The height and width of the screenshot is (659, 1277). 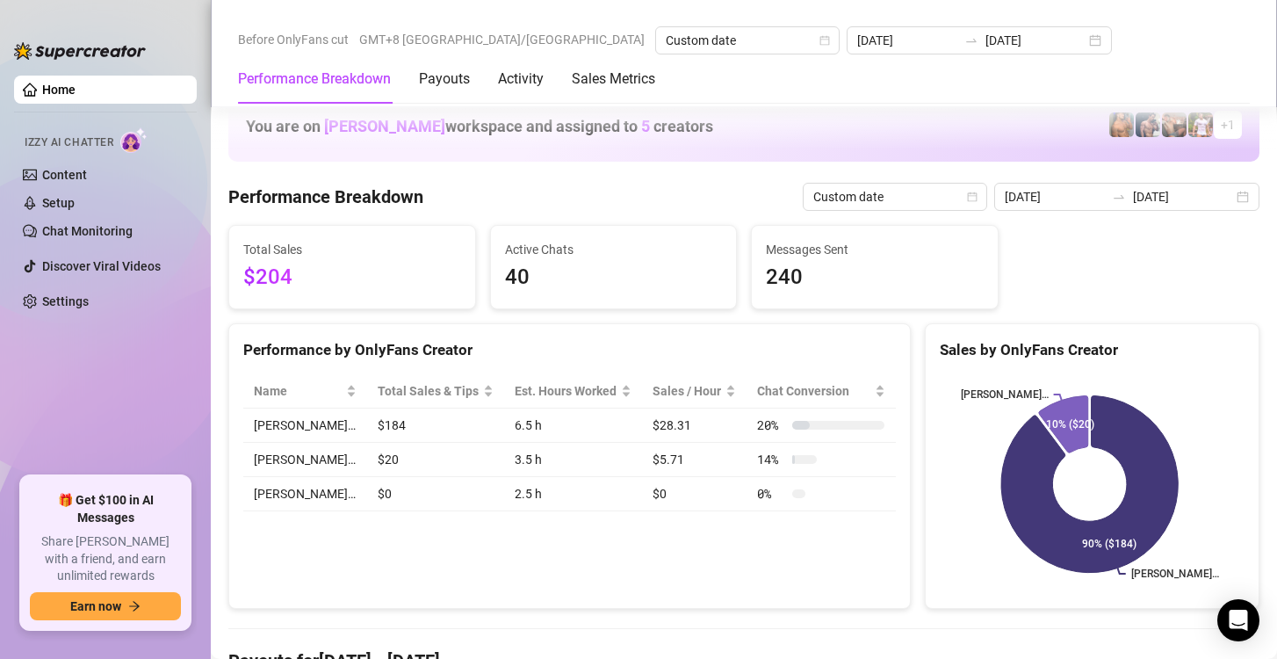 I want to click on th: Sales / Hour, so click(x=694, y=391).